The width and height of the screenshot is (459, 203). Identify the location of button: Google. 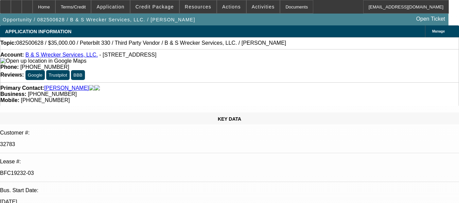
(35, 75).